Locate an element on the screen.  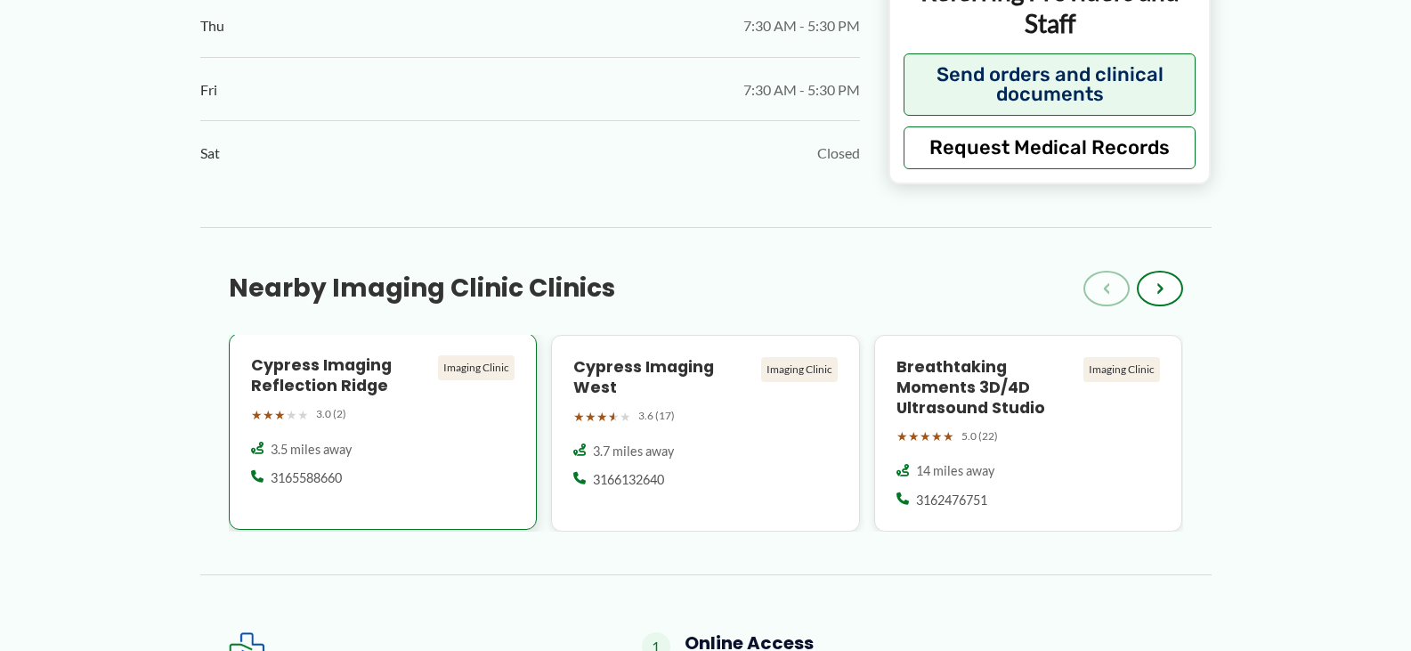
span: 3165588660 is located at coordinates (306, 478).